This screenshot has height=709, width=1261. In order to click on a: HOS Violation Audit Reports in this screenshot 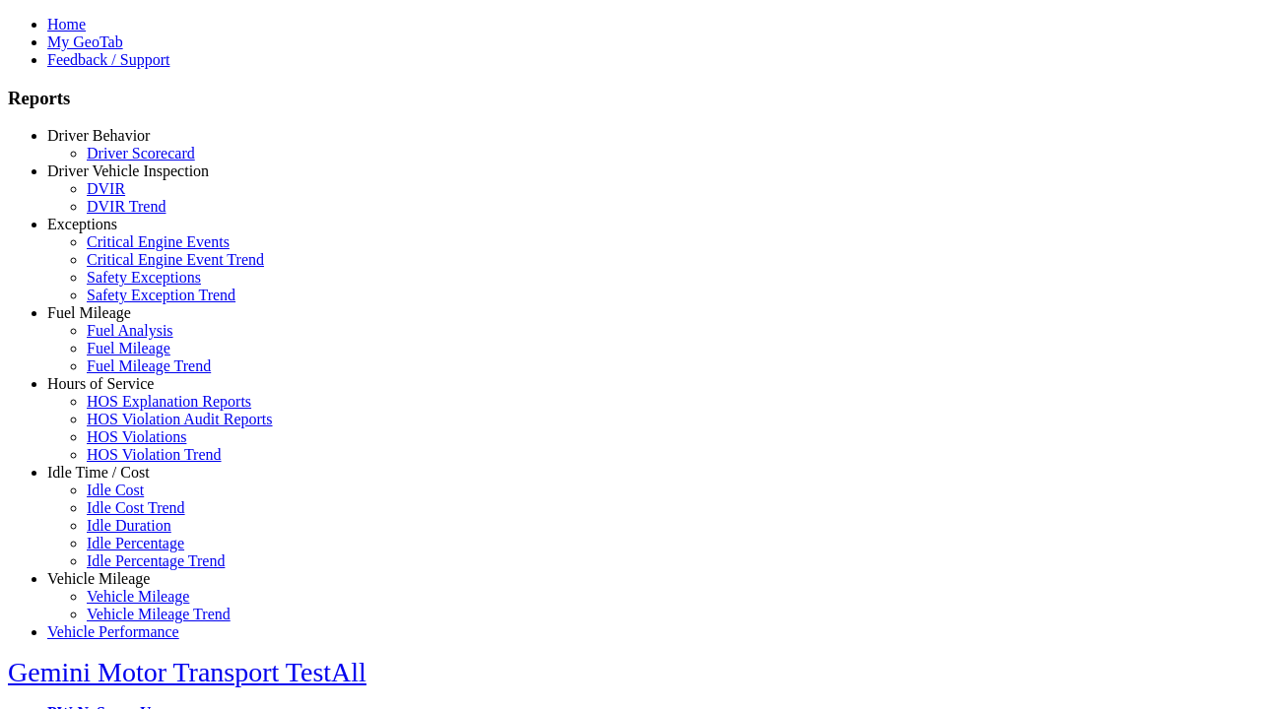, I will do `click(179, 419)`.